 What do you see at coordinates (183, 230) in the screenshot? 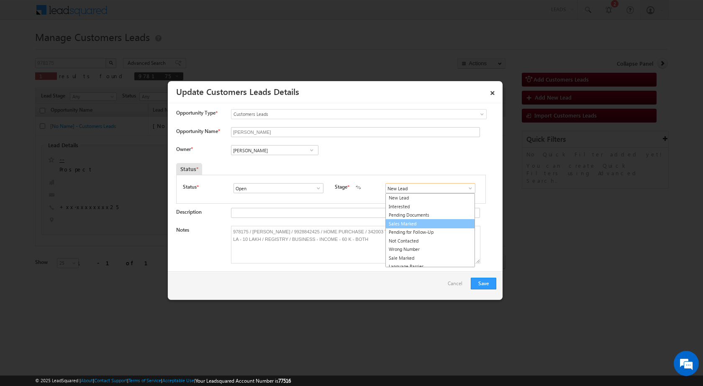
I see `label: Notes` at bounding box center [183, 230].